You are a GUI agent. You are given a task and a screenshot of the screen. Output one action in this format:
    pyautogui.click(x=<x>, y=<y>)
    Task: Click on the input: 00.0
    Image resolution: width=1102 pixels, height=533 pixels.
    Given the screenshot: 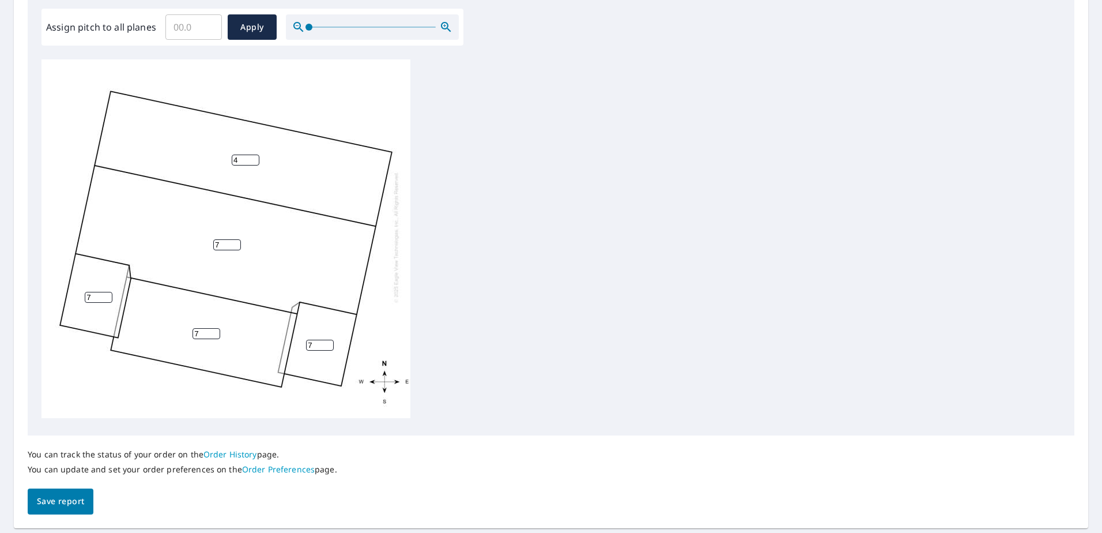 What is the action you would take?
    pyautogui.click(x=194, y=27)
    